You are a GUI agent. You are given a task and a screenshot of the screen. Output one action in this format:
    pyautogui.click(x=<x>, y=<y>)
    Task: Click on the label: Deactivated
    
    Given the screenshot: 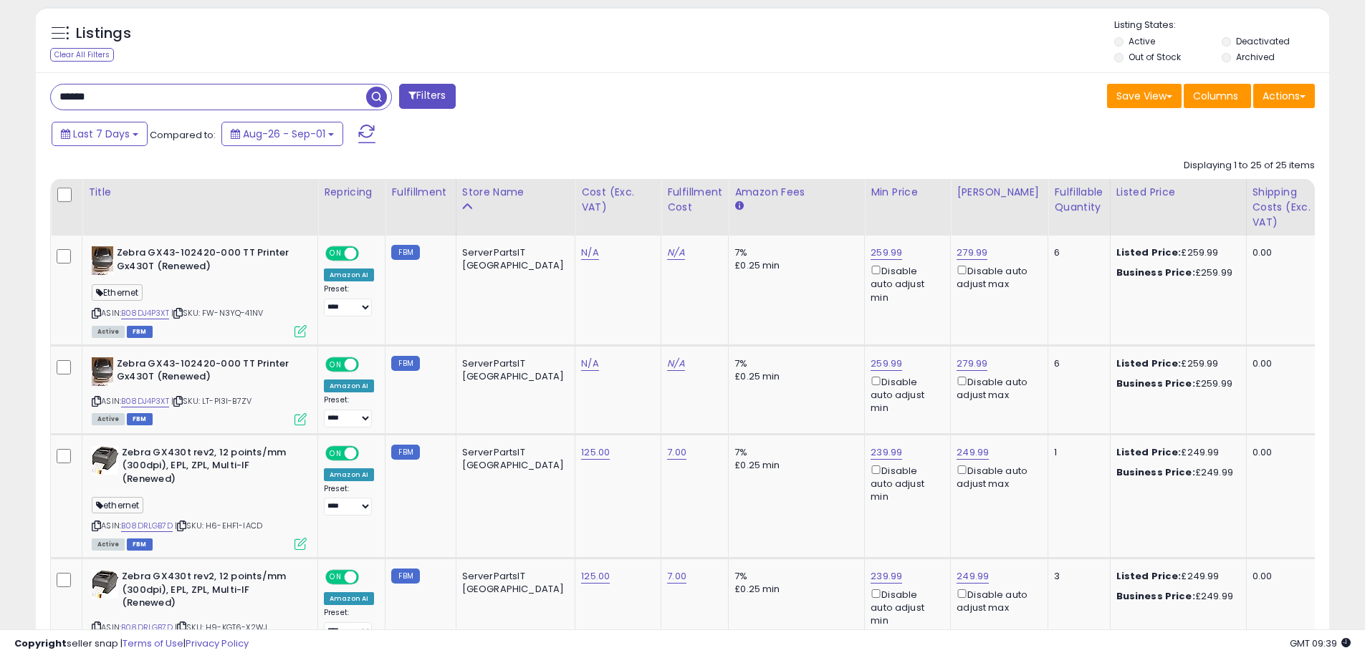 What is the action you would take?
    pyautogui.click(x=1262, y=41)
    